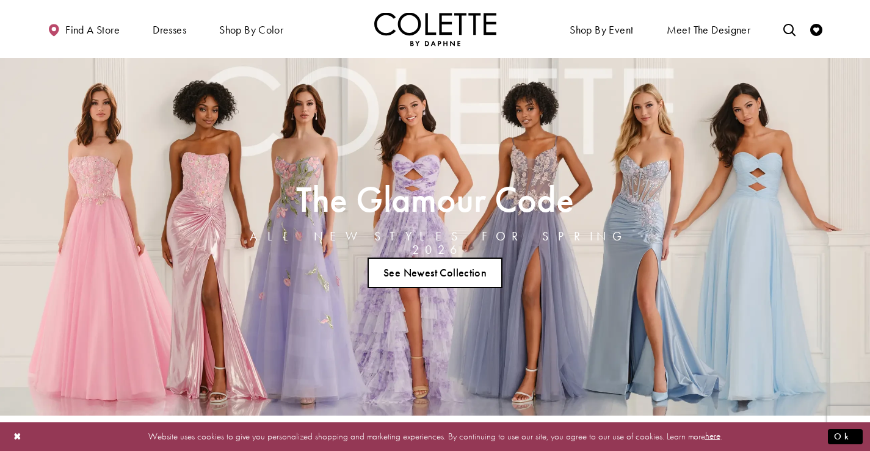  Describe the element at coordinates (709, 29) in the screenshot. I see `a: Meet the designer` at that location.